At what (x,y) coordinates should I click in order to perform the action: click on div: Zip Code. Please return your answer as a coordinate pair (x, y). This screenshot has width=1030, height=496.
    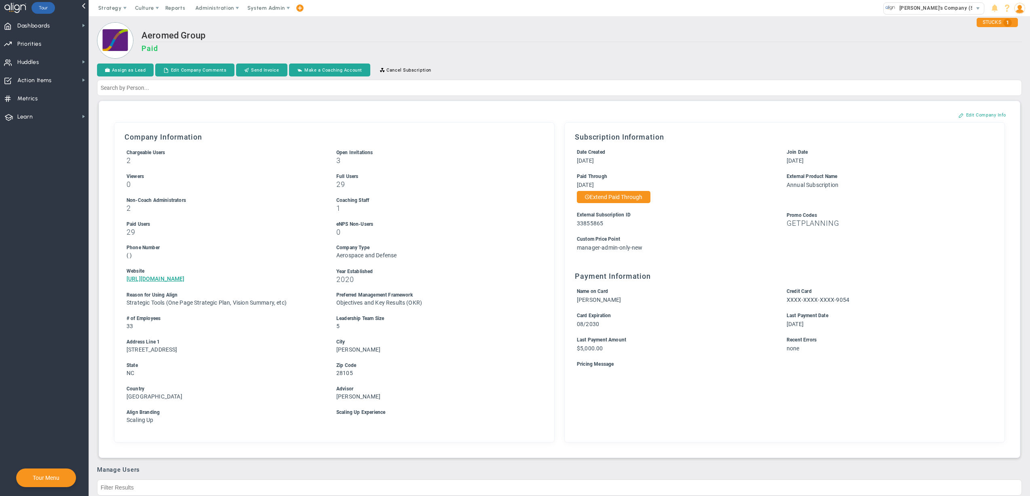
    Looking at the image, I should click on (434, 365).